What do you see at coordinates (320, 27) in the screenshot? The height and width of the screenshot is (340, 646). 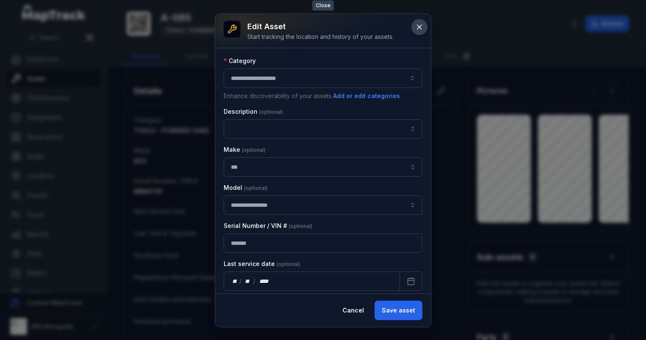 I see `h3: Edit asset` at bounding box center [320, 27].